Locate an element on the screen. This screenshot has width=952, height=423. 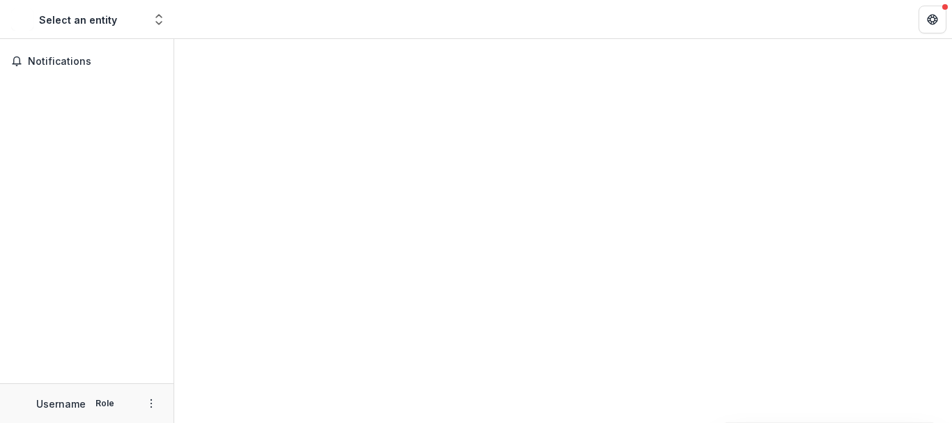
button: Open entity switcher is located at coordinates (159, 20).